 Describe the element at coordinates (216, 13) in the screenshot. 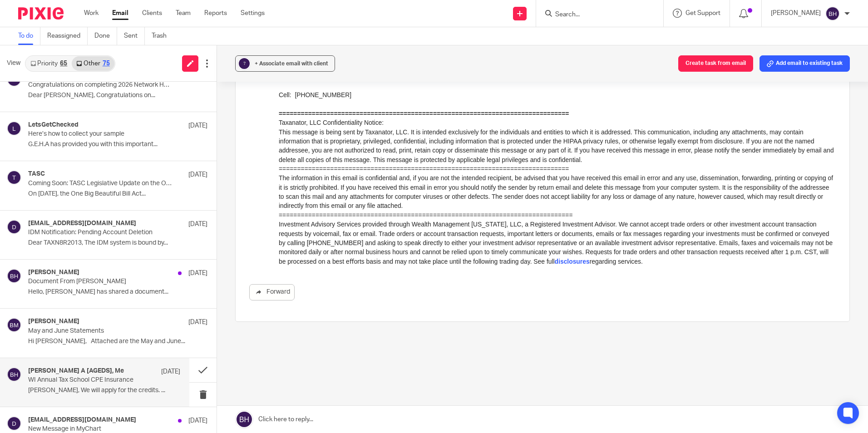

I see `a: Reports` at that location.